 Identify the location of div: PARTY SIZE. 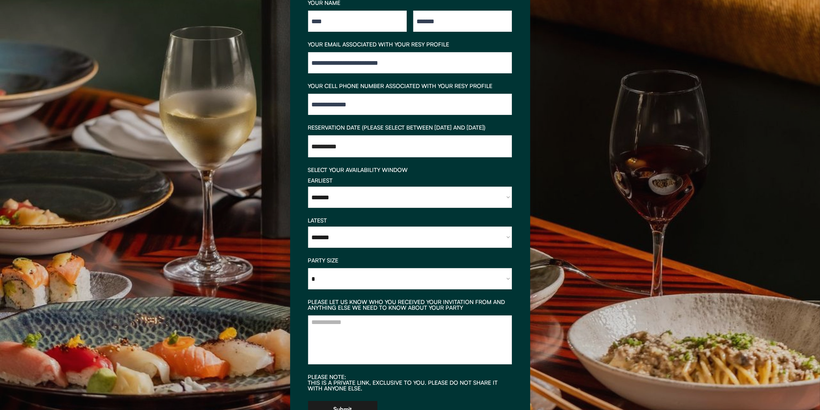
(410, 261).